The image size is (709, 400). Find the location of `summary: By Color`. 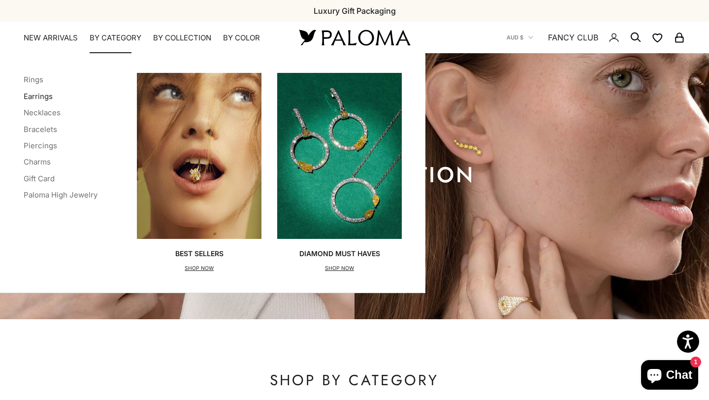

summary: By Color is located at coordinates (241, 38).